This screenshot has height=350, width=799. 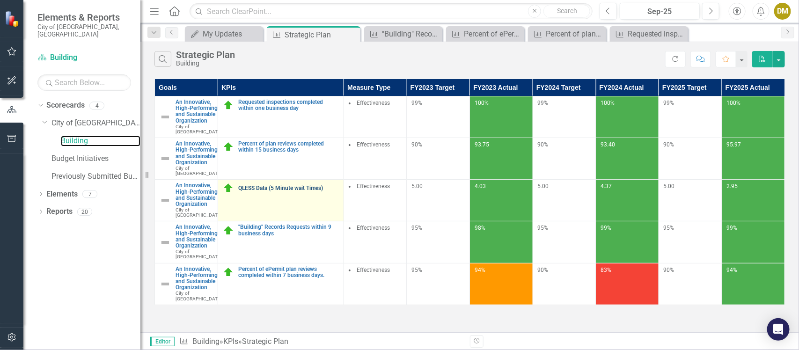 What do you see at coordinates (84, 17) in the screenshot?
I see `span: Elements & Reports` at bounding box center [84, 17].